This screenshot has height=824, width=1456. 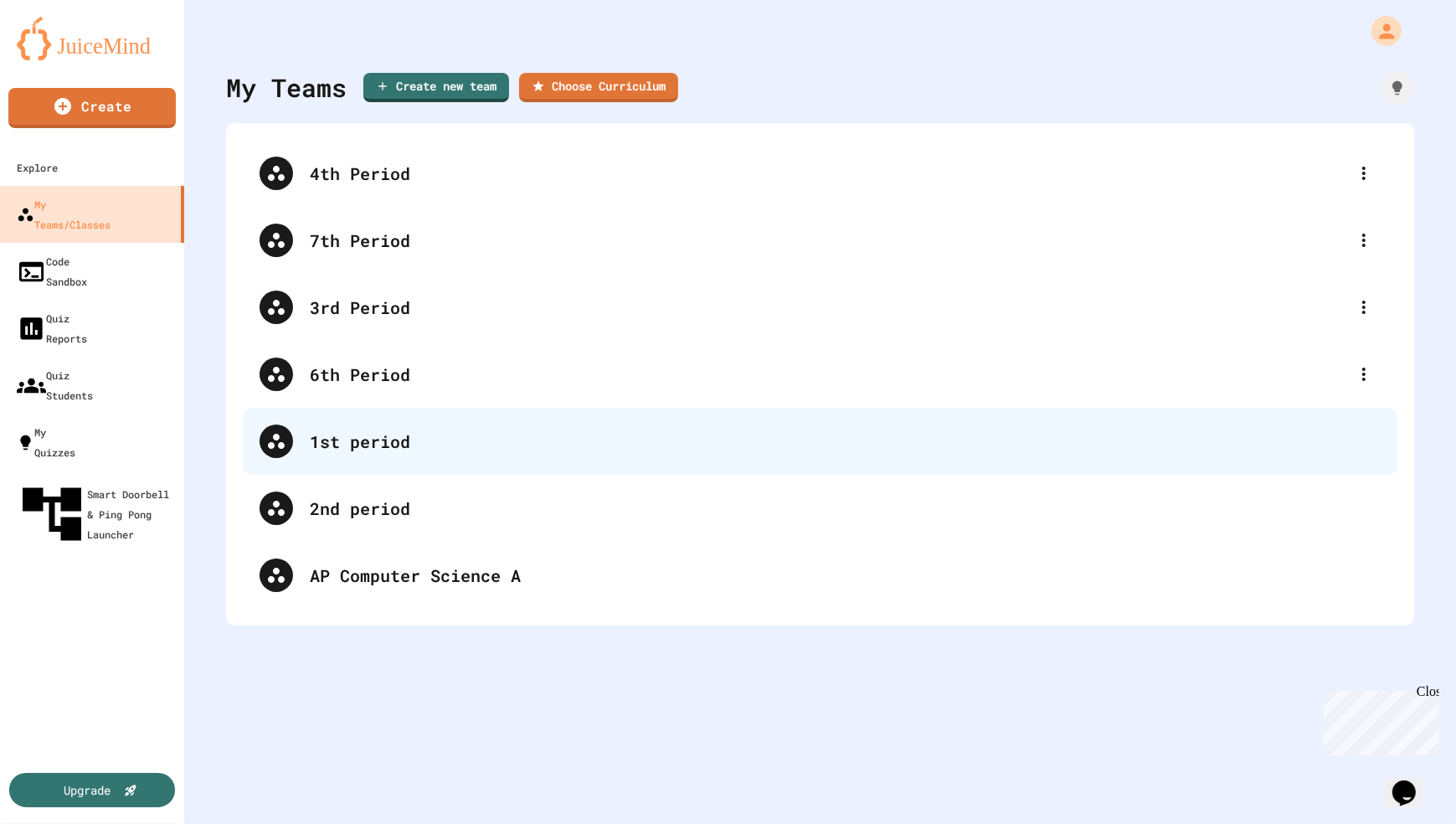 I want to click on div: My Teams/Classes, so click(x=63, y=215).